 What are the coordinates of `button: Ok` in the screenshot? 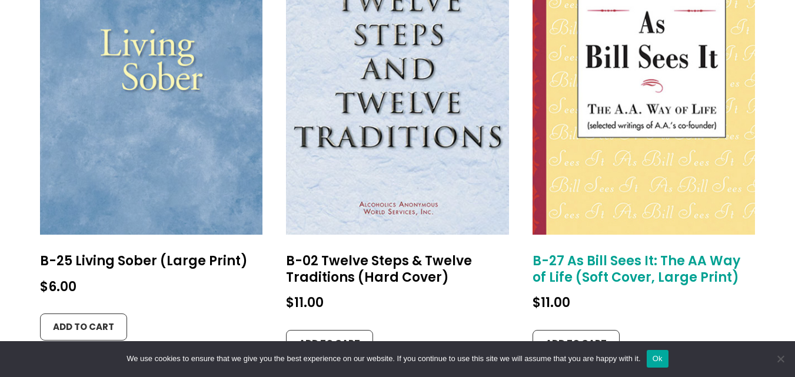 It's located at (657, 359).